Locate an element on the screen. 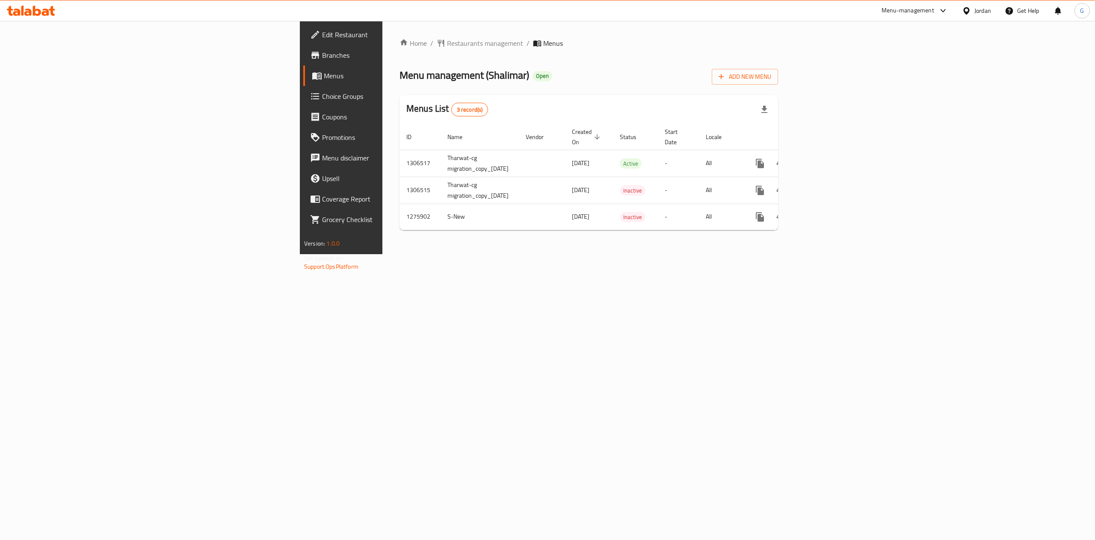 This screenshot has height=540, width=1095. table: enhanced table is located at coordinates (619, 177).